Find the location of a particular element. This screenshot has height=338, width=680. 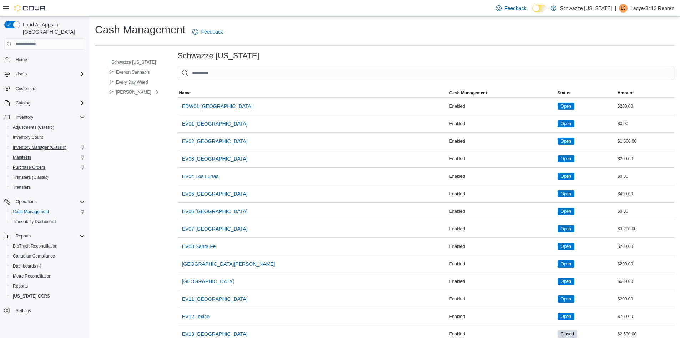

span: Transfers is located at coordinates (22, 187).